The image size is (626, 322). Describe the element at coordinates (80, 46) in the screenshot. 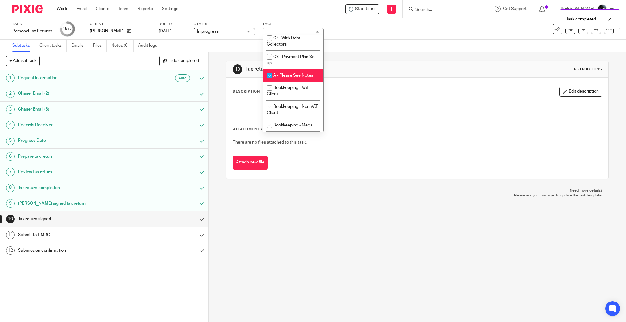

I see `a: Emails` at that location.